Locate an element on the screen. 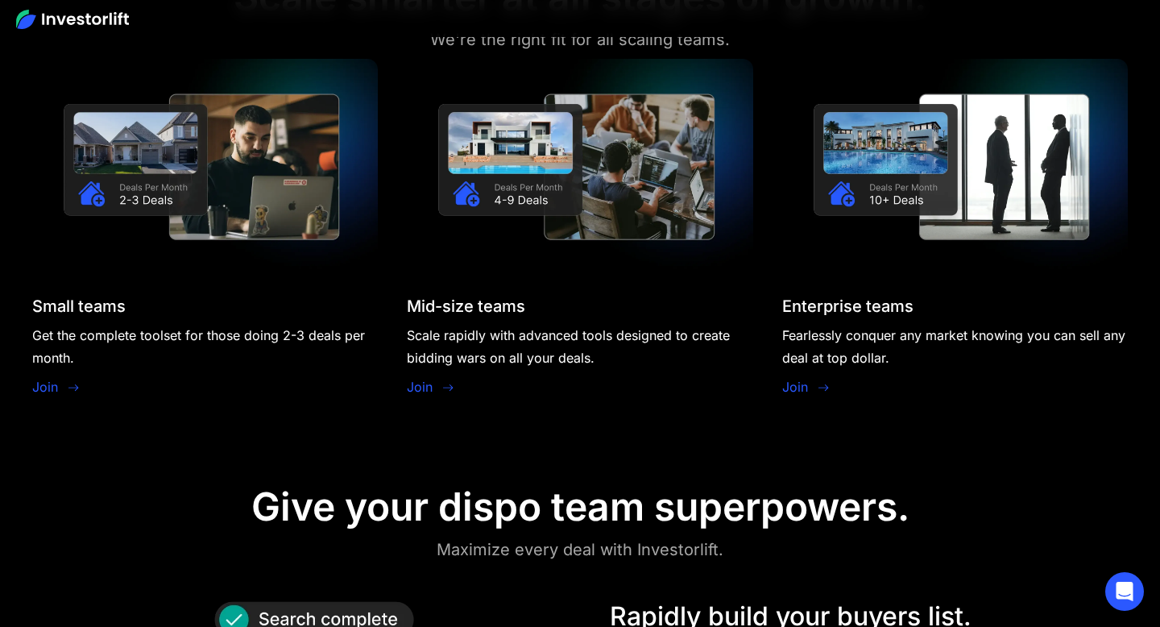 The width and height of the screenshot is (1160, 627). div: Scale rapidly with advanced tools designed to create bidding wars on all your deals. is located at coordinates (579, 347).